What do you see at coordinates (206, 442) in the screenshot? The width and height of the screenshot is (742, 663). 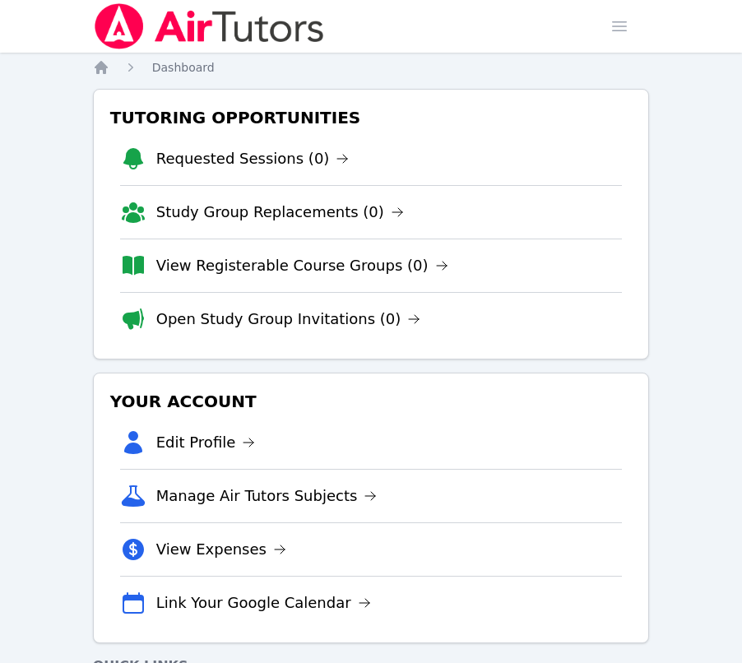 I see `a: Edit Profile` at bounding box center [206, 442].